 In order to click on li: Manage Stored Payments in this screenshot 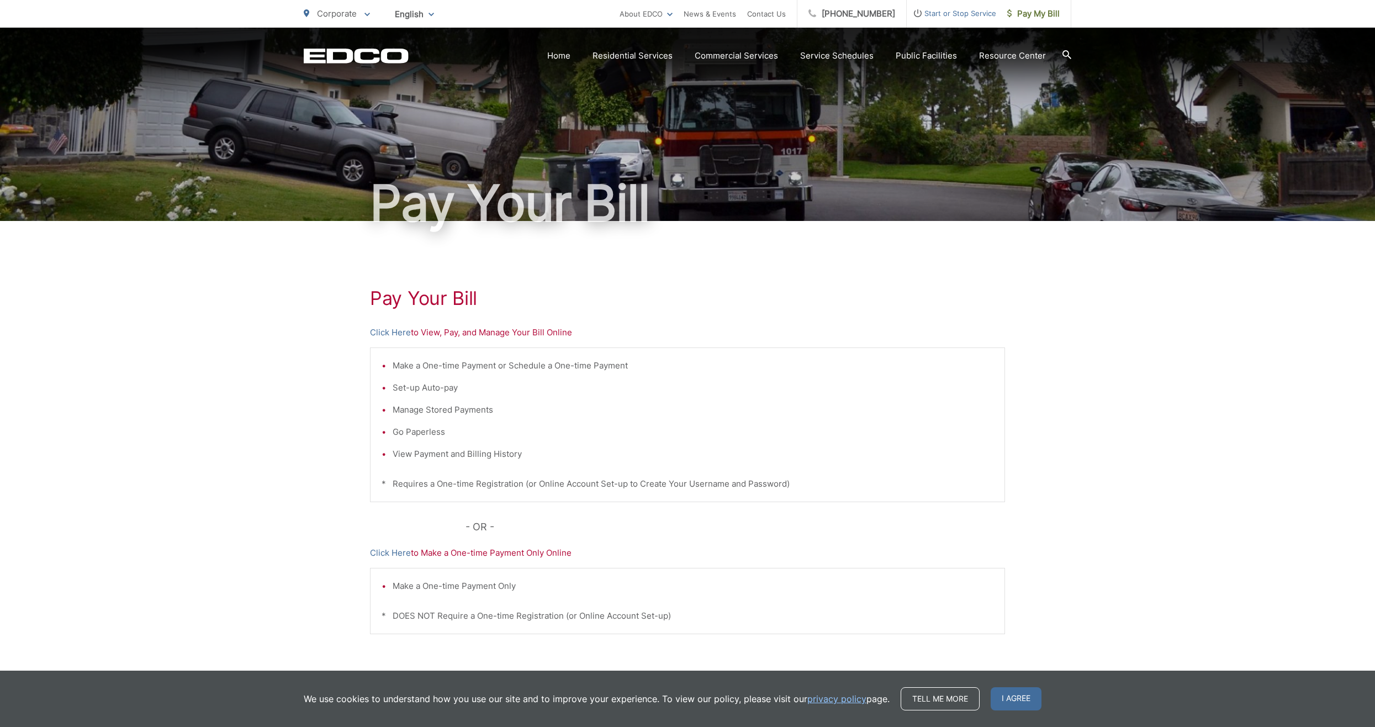, I will do `click(693, 410)`.